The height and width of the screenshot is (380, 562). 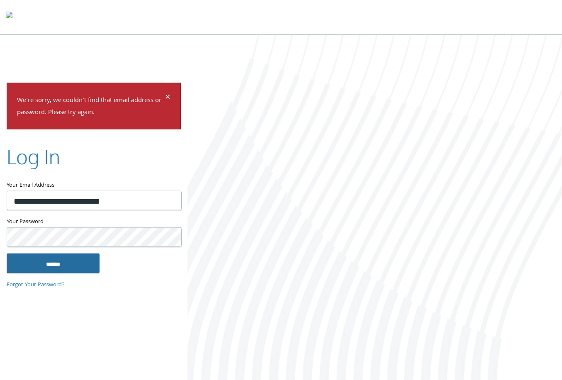 I want to click on h2: Log In, so click(x=33, y=156).